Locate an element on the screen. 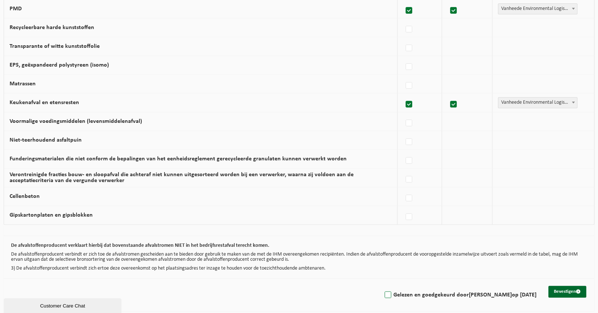 This screenshot has height=313, width=598. label: Matrassen is located at coordinates (22, 84).